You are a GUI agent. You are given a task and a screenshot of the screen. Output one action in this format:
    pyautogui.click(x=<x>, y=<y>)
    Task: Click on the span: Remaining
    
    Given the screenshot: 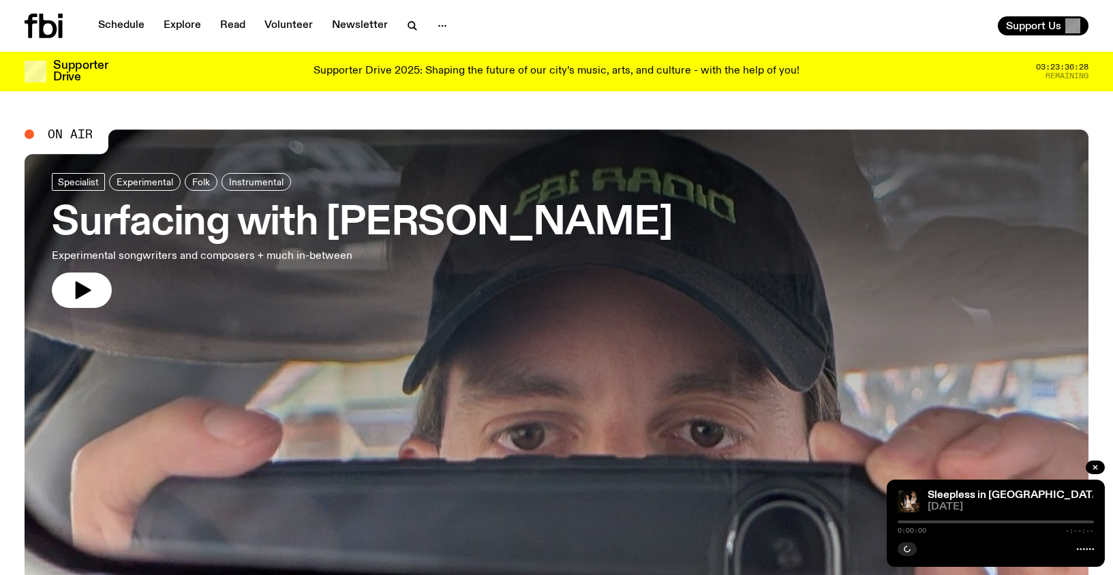 What is the action you would take?
    pyautogui.click(x=1067, y=76)
    